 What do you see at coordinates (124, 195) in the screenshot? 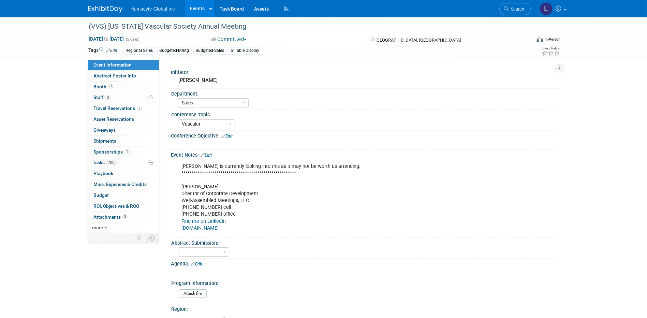
I see `a: Budget` at bounding box center [124, 195].